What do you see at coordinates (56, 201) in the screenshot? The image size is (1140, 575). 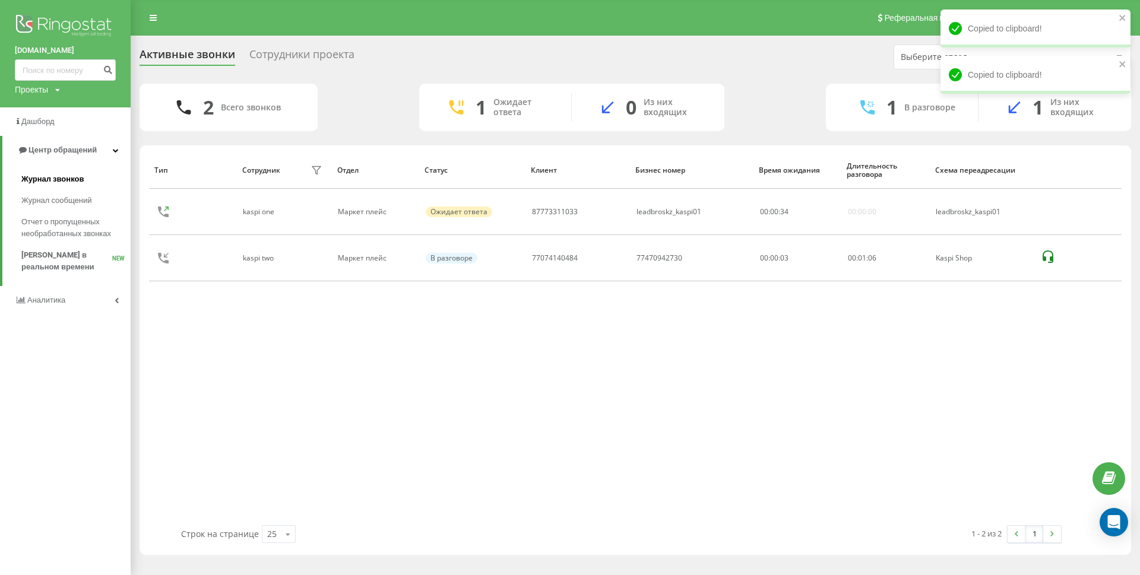 I see `span: Журнал сообщений` at bounding box center [56, 201].